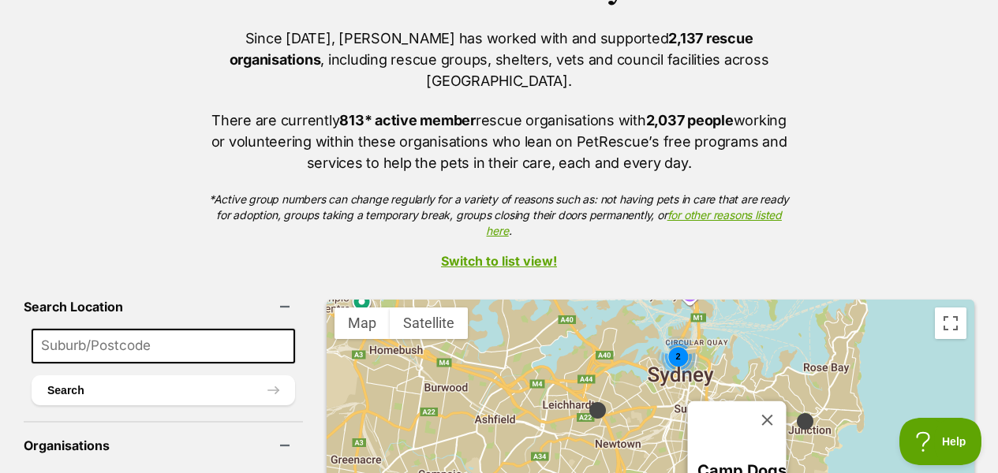 This screenshot has width=998, height=473. Describe the element at coordinates (689, 120) in the screenshot. I see `strong: 2,037 people` at that location.